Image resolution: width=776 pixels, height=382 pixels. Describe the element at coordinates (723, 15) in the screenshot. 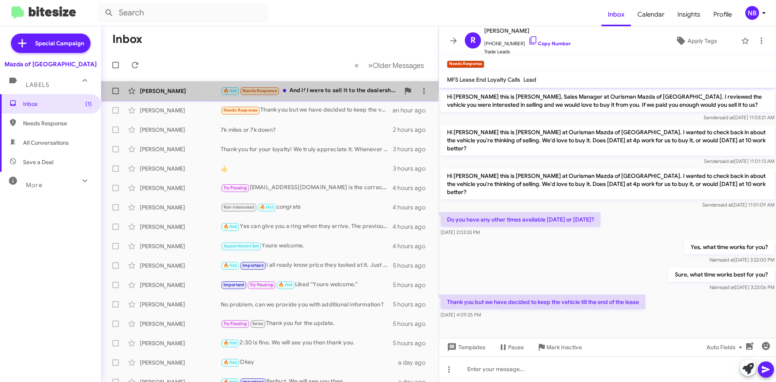

I see `span: Profile` at that location.